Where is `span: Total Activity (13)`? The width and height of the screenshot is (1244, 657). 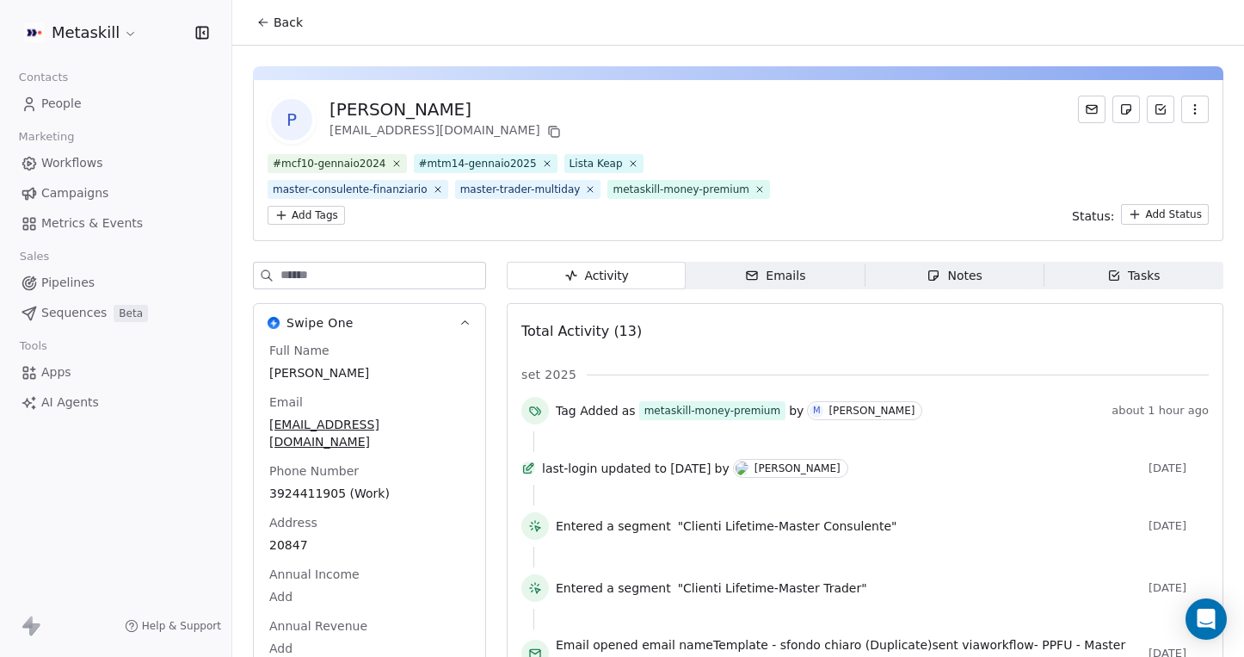
span: Total Activity (13) is located at coordinates (582, 330).